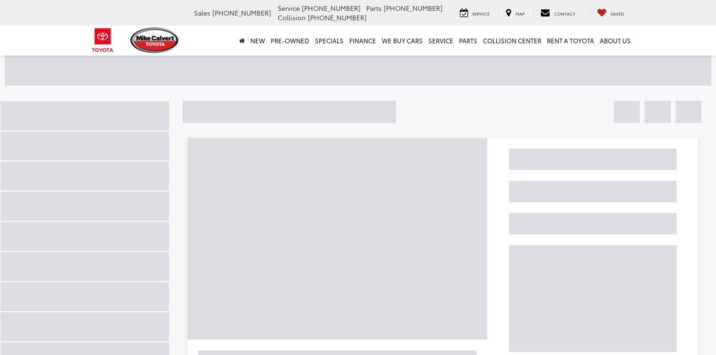  I want to click on a: My Saved Vehicles, so click(610, 13).